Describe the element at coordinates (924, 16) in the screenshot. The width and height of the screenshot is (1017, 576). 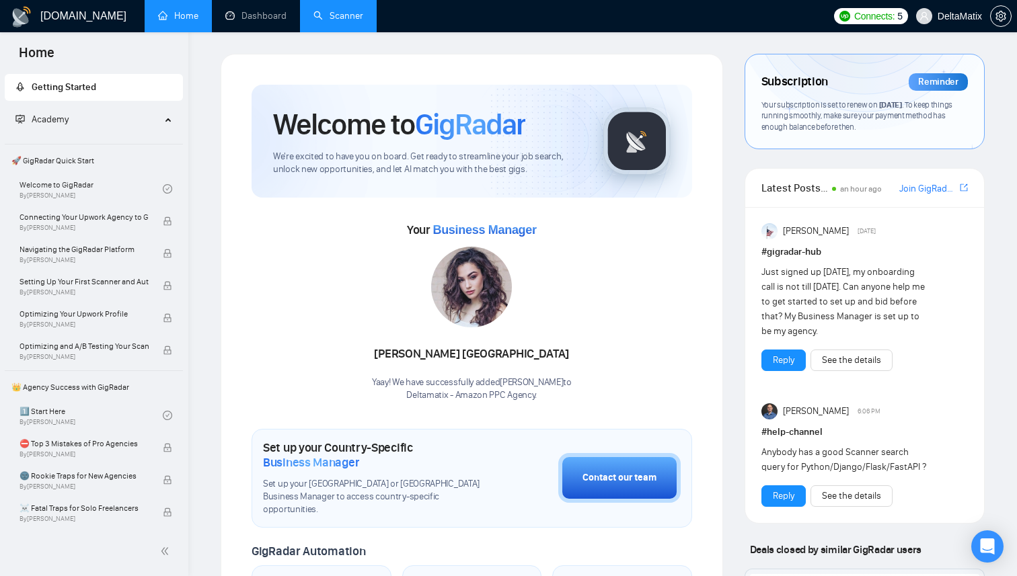
I see `span: user` at that location.